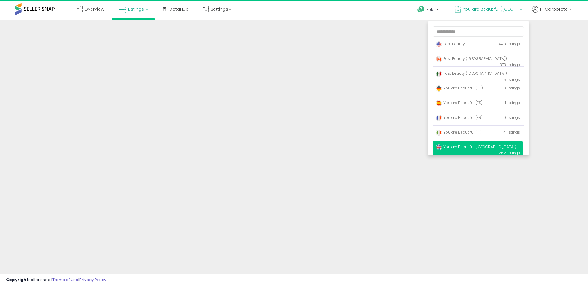  What do you see at coordinates (439, 147) in the screenshot?
I see `img: uk.png` at bounding box center [439, 147].